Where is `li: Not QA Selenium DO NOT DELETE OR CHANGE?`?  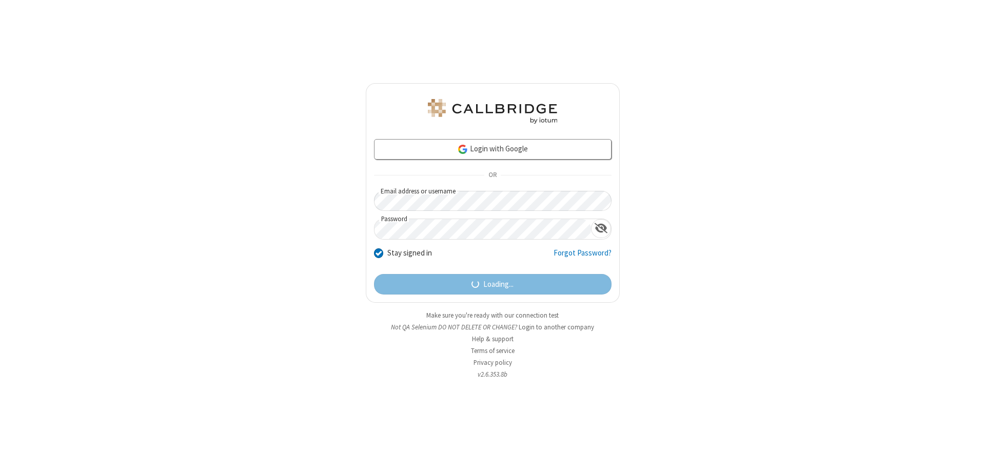 li: Not QA Selenium DO NOT DELETE OR CHANGE? is located at coordinates (492, 327).